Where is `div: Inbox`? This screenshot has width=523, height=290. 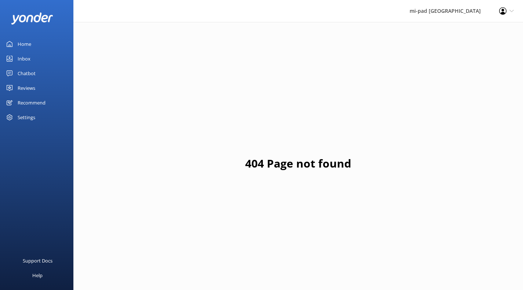
div: Inbox is located at coordinates (24, 59).